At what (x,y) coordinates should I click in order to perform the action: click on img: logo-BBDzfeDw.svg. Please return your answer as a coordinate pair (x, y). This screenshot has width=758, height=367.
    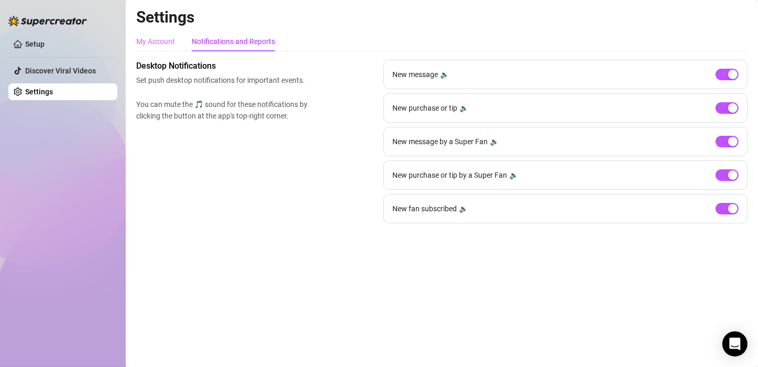
    Looking at the image, I should click on (48, 21).